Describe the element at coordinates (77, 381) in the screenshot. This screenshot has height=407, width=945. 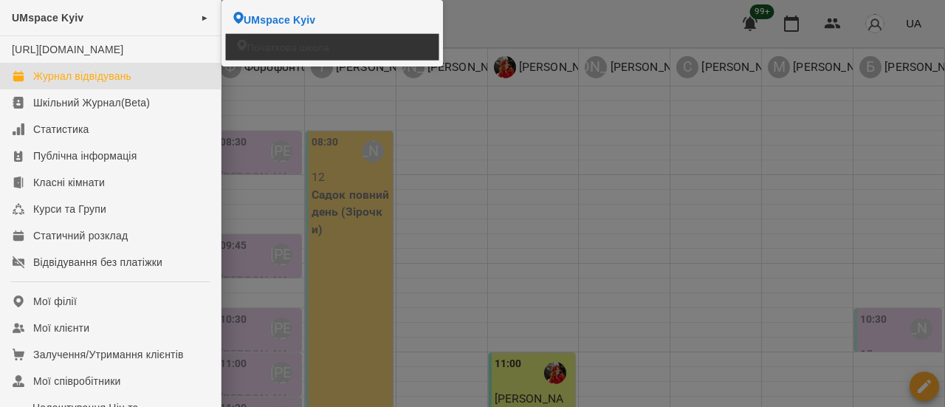
I see `div: Мої співробітники` at that location.